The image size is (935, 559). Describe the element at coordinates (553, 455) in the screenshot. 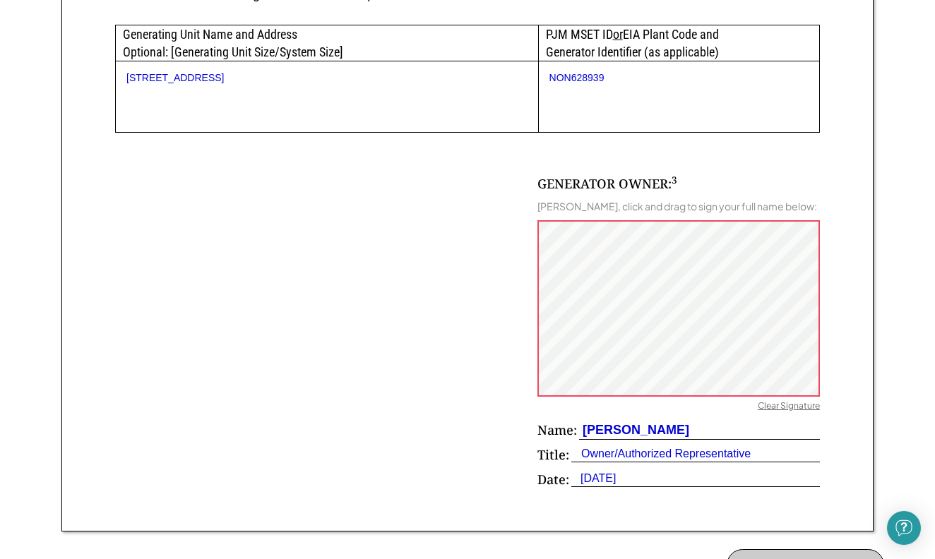

I see `div: Title:` at that location.